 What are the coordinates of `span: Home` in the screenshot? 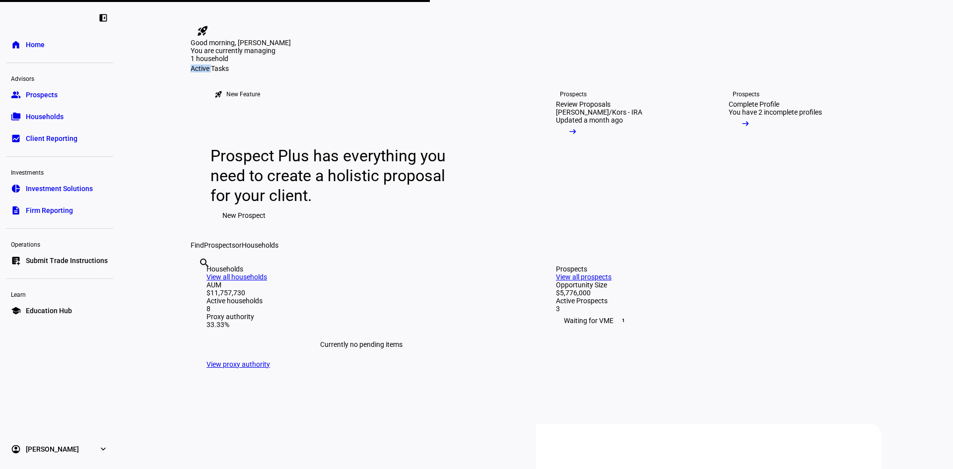 It's located at (35, 45).